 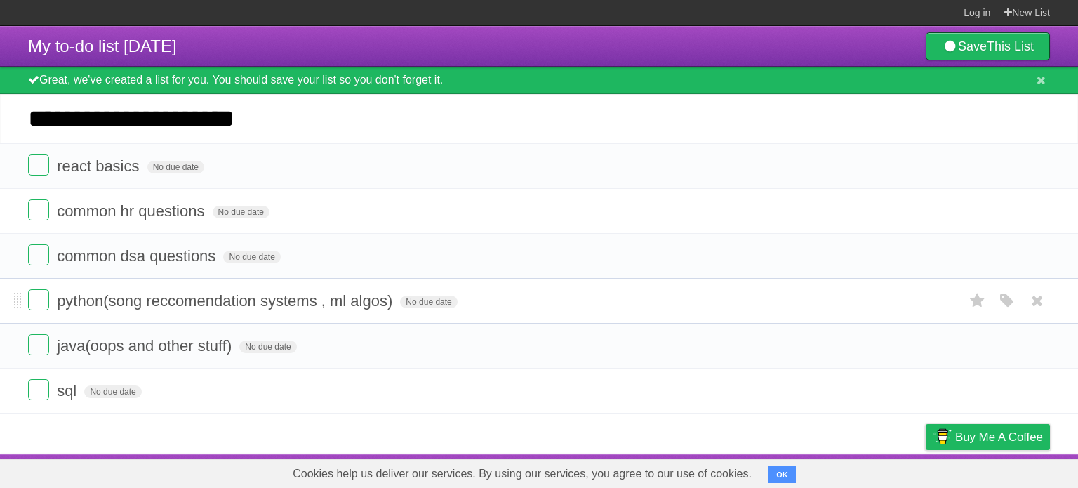 What do you see at coordinates (226, 300) in the screenshot?
I see `span: python(song reccomendation systems , ml algos)` at bounding box center [226, 300].